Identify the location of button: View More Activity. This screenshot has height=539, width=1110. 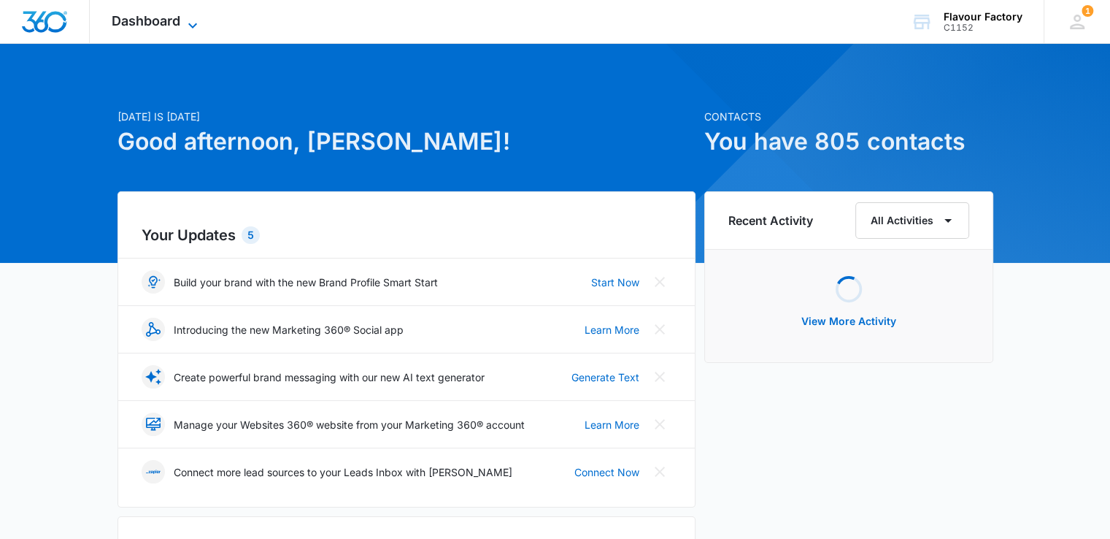
(849, 321).